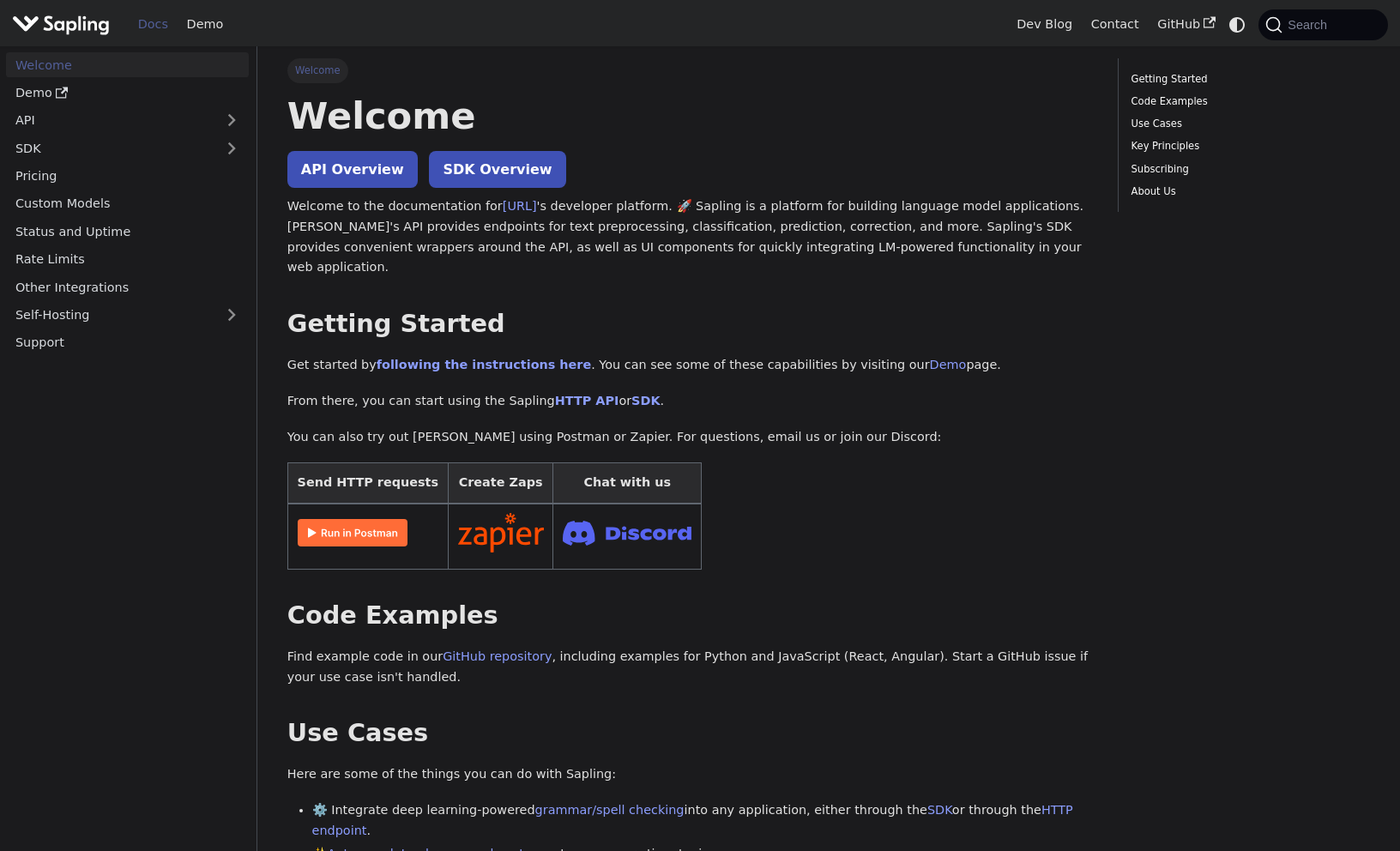  Describe the element at coordinates (232, 120) in the screenshot. I see `button: Expand sidebar category 'API'` at that location.